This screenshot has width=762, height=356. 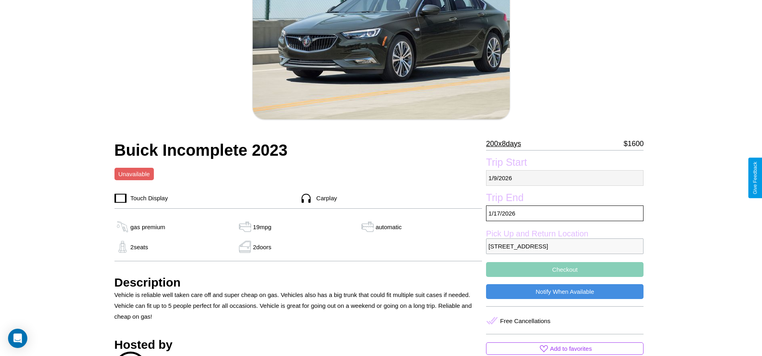 What do you see at coordinates (633, 144) in the screenshot?
I see `p: $ 1600` at bounding box center [633, 144].